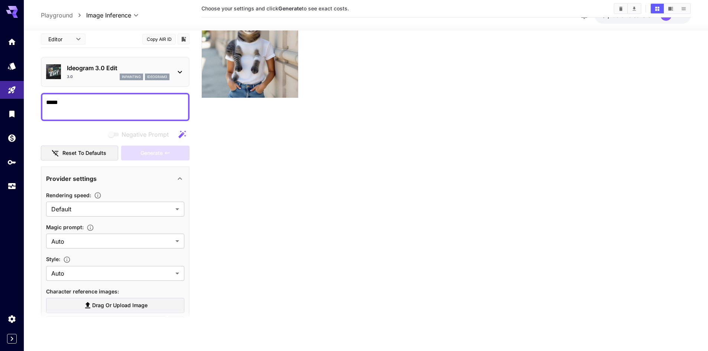 The image size is (708, 351). I want to click on span: Negative Prompt, so click(145, 135).